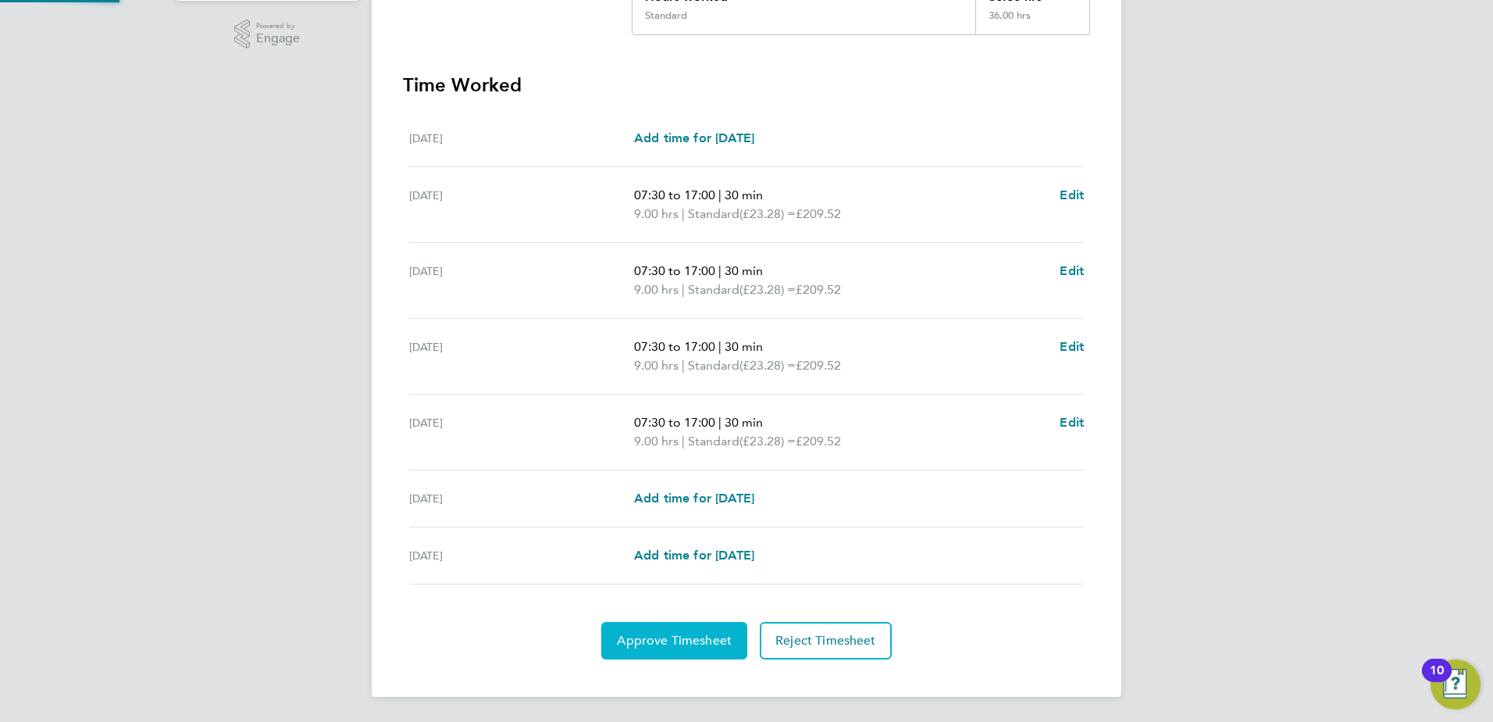  I want to click on span: Powered by, so click(278, 26).